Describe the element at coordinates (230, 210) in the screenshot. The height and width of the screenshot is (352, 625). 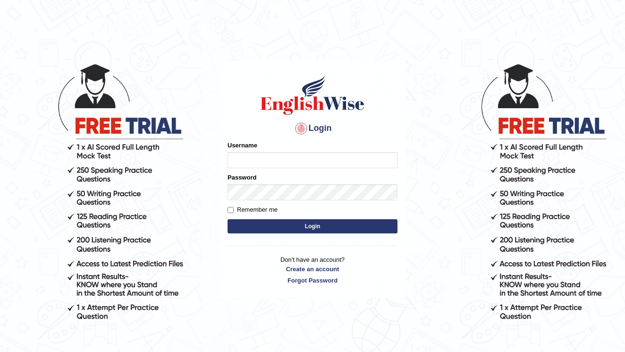
I see `input: Remember me` at that location.